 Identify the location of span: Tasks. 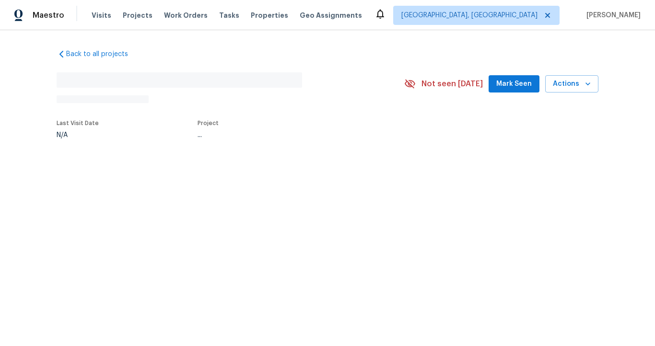
(229, 15).